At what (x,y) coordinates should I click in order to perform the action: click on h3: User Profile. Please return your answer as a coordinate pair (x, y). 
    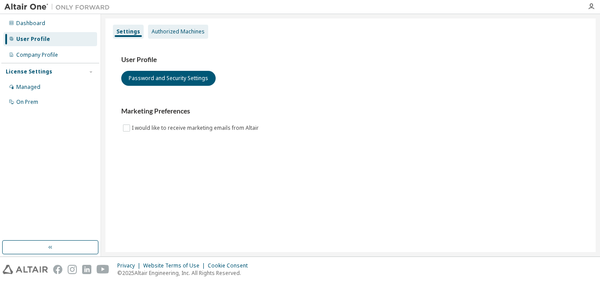
    Looking at the image, I should click on (351, 60).